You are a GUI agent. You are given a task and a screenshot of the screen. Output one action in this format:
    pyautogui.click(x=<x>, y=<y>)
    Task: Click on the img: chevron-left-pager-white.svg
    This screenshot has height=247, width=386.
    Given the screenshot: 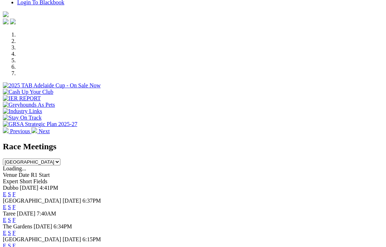 What is the action you would take?
    pyautogui.click(x=6, y=130)
    